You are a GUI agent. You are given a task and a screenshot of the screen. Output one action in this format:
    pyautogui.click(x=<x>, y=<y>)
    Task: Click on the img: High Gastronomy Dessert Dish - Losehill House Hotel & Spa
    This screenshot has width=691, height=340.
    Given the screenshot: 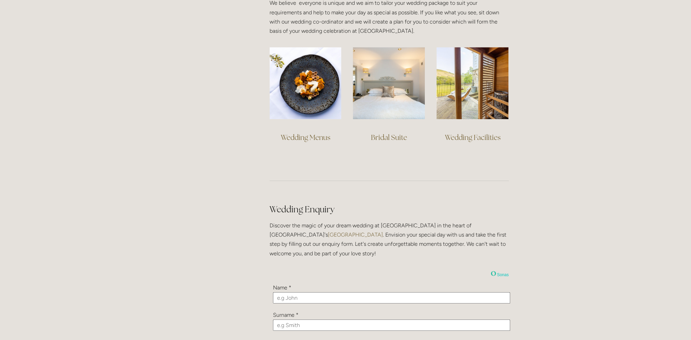 What is the action you would take?
    pyautogui.click(x=305, y=83)
    